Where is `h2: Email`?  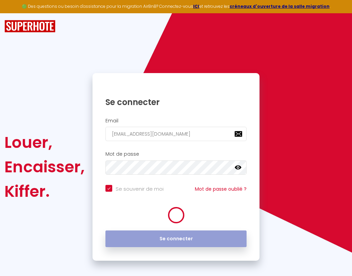
h2: Email is located at coordinates (176, 121).